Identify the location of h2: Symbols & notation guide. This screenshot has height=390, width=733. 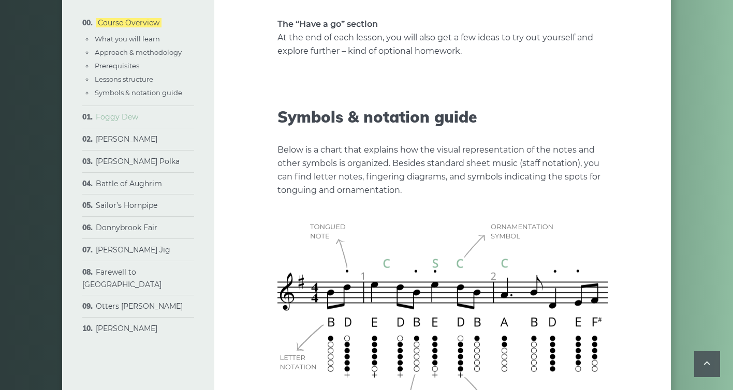
(442, 117).